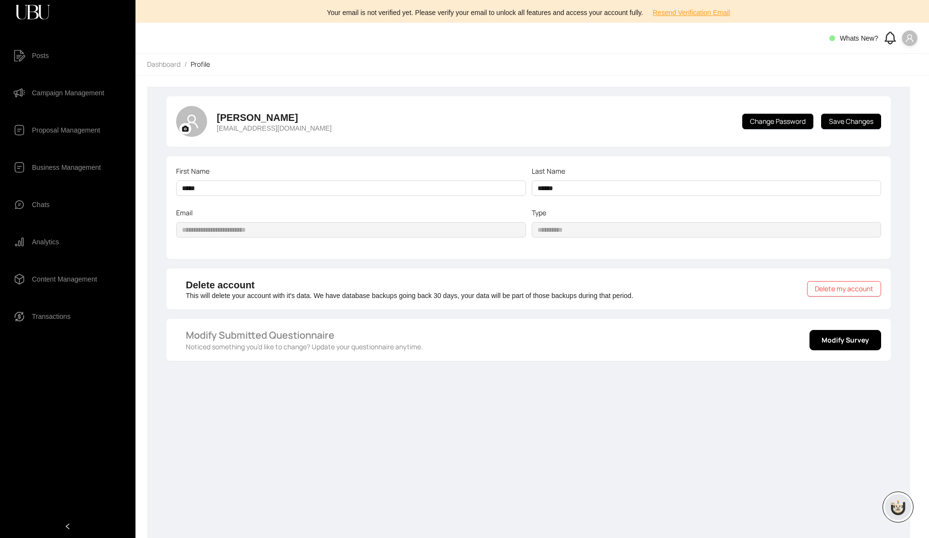 This screenshot has width=929, height=538. I want to click on div: Noticed something you’d like to change? Update your questionnaire anytime., so click(498, 340).